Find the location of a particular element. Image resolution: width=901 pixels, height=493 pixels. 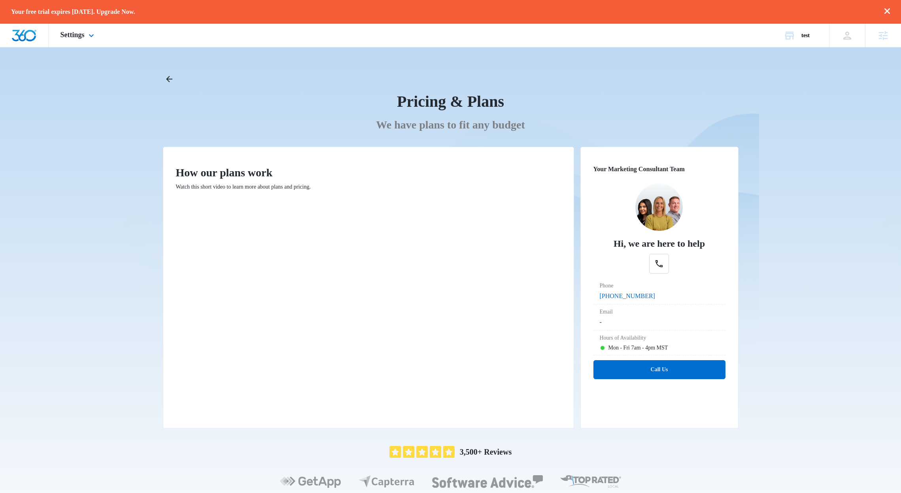

img: GetApp is located at coordinates (310, 482).